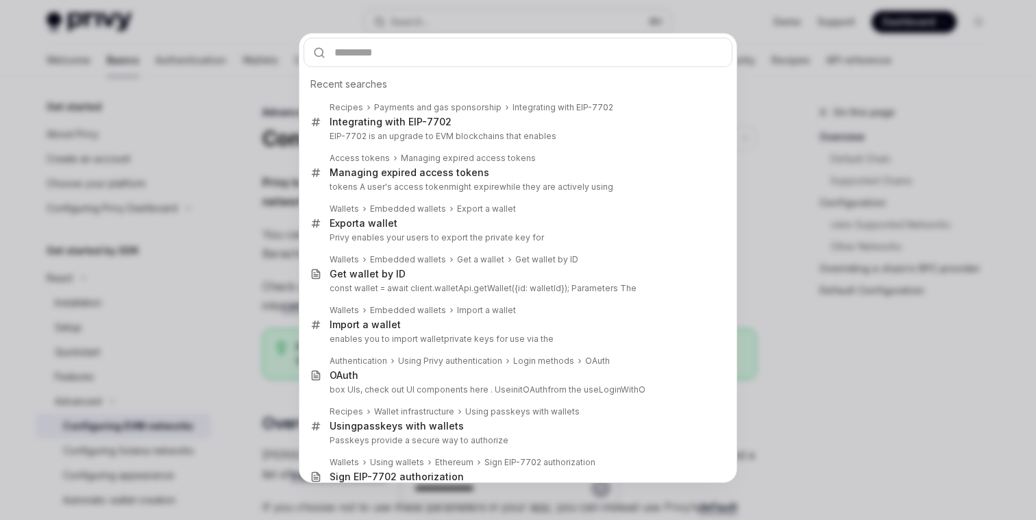  Describe the element at coordinates (529, 389) in the screenshot. I see `b: initOAuth` at that location.